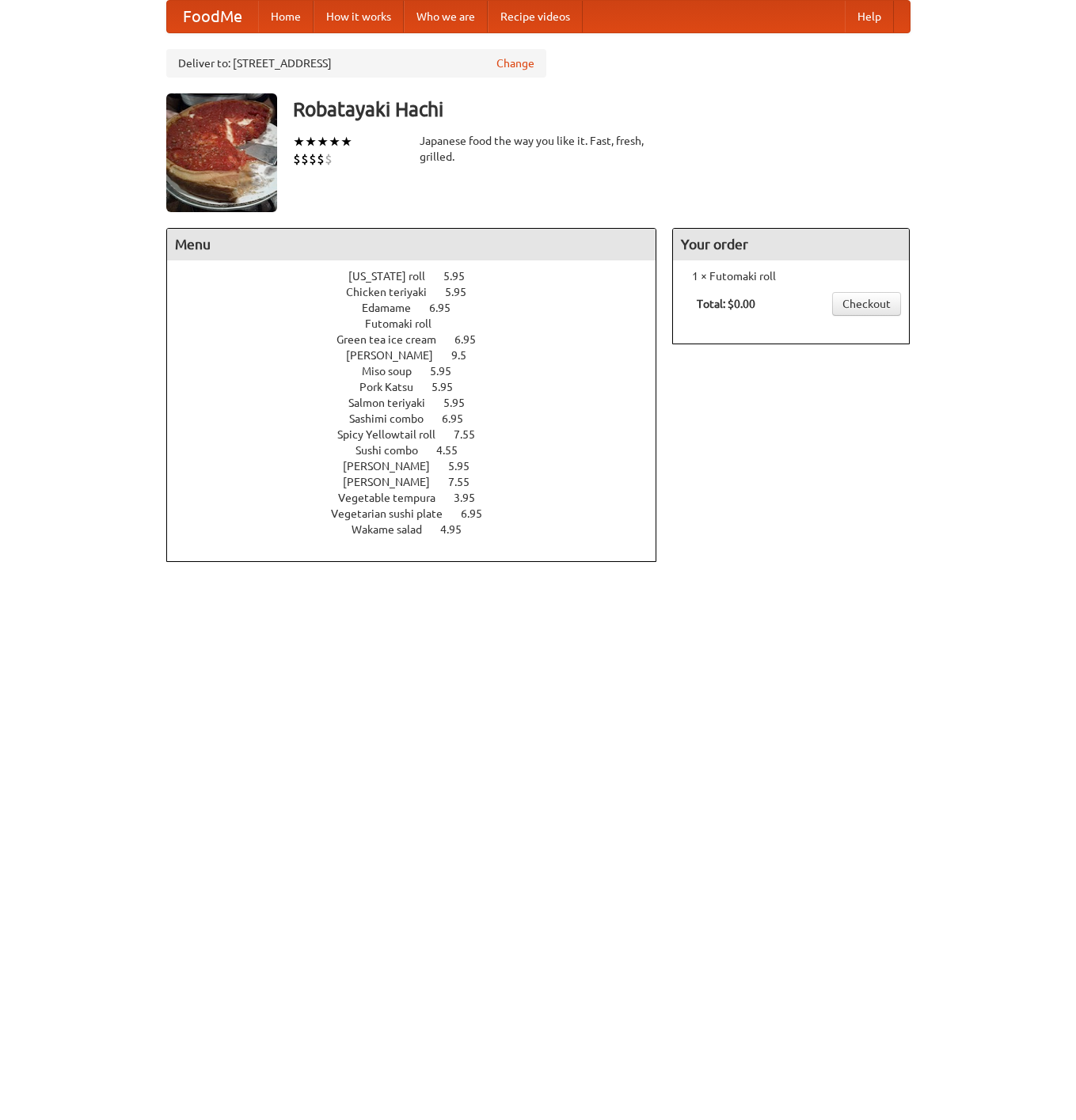  I want to click on a: Spicy Yellowtail roll 7.55, so click(420, 435).